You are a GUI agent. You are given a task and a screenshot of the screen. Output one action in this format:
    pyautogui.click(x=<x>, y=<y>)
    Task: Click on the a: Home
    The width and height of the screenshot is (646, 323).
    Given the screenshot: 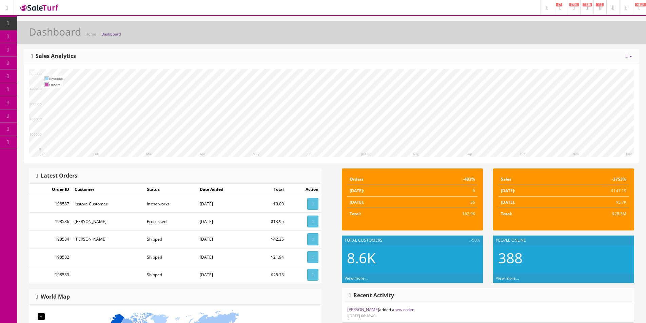 What is the action you would take?
    pyautogui.click(x=91, y=34)
    